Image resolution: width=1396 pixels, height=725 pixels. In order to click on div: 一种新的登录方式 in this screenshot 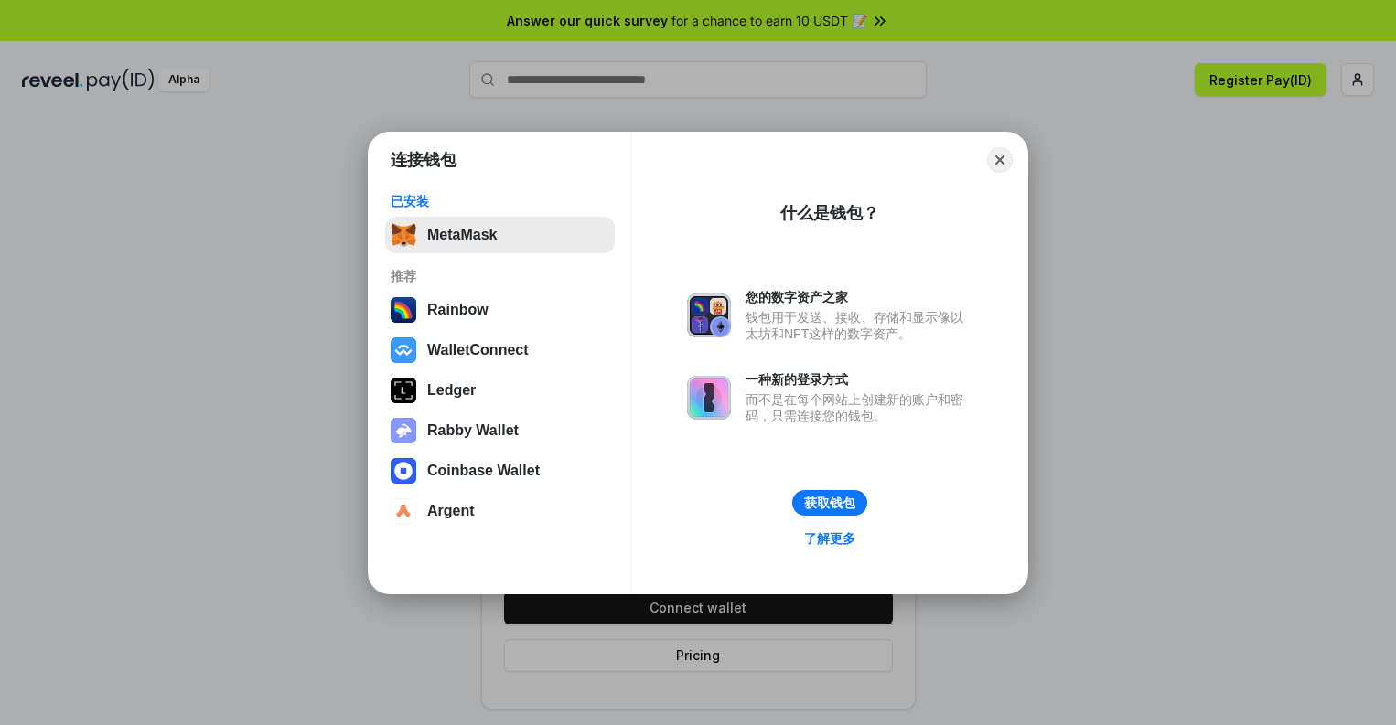, I will do `click(859, 380)`.